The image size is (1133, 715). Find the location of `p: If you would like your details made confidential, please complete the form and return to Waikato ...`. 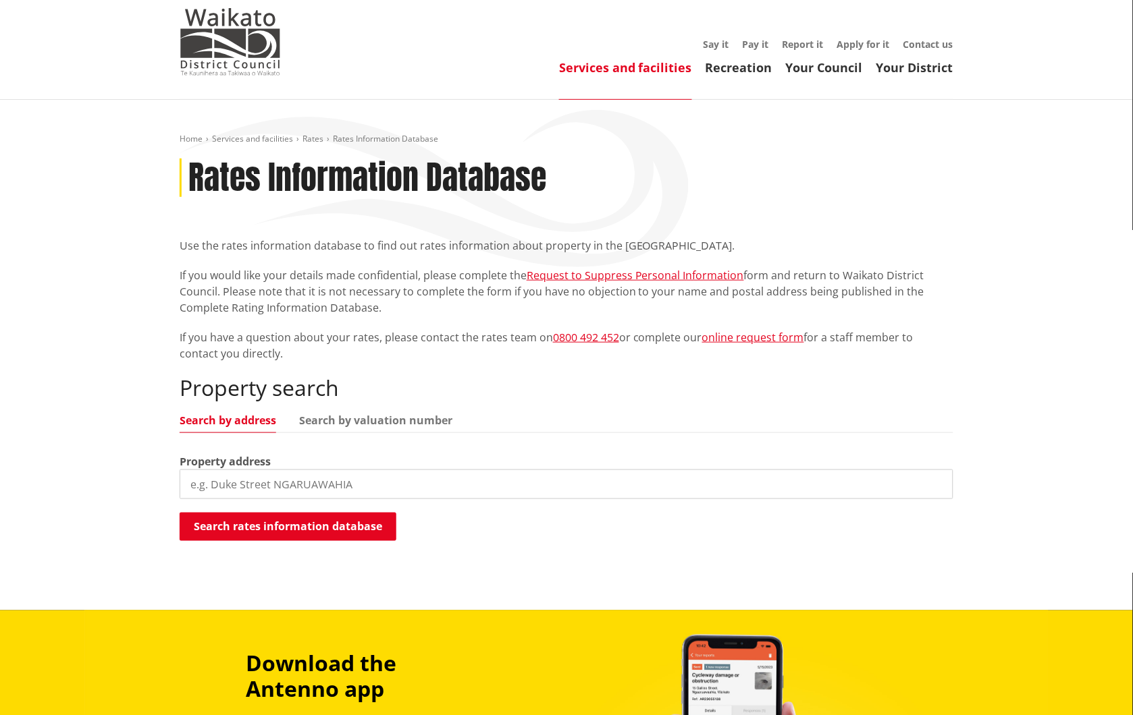

p: If you would like your details made confidential, please complete the form and return to Waikato ... is located at coordinates (566, 292).